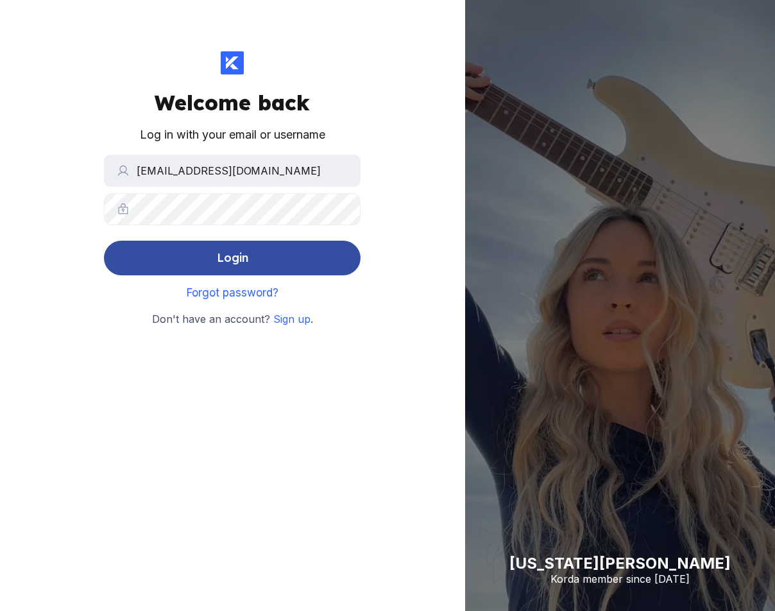 The image size is (775, 611). Describe the element at coordinates (232, 171) in the screenshot. I see `input: Email or username` at that location.